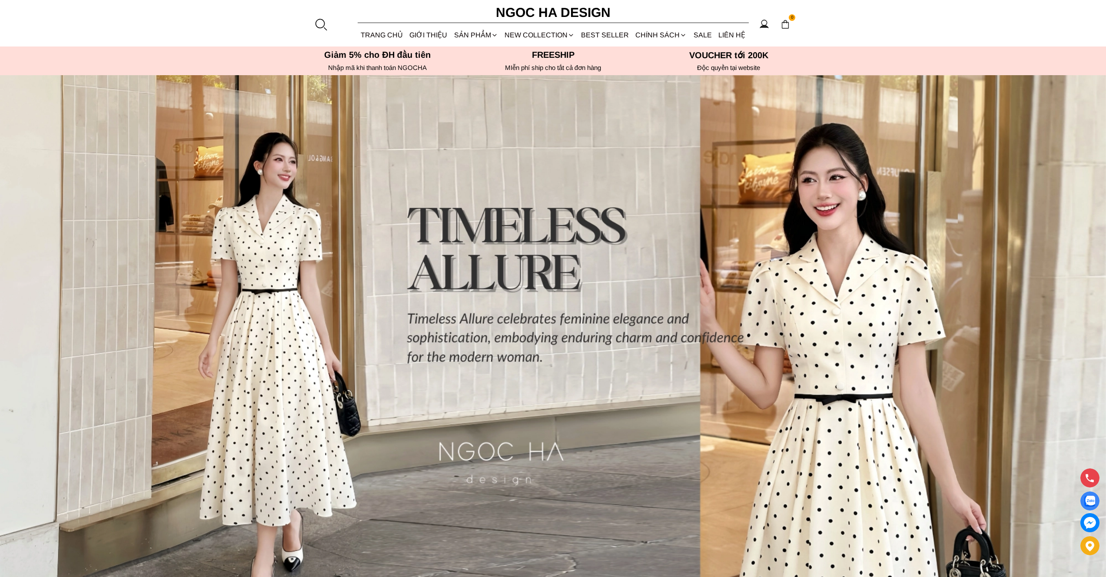 The height and width of the screenshot is (577, 1106). I want to click on span: 0, so click(792, 18).